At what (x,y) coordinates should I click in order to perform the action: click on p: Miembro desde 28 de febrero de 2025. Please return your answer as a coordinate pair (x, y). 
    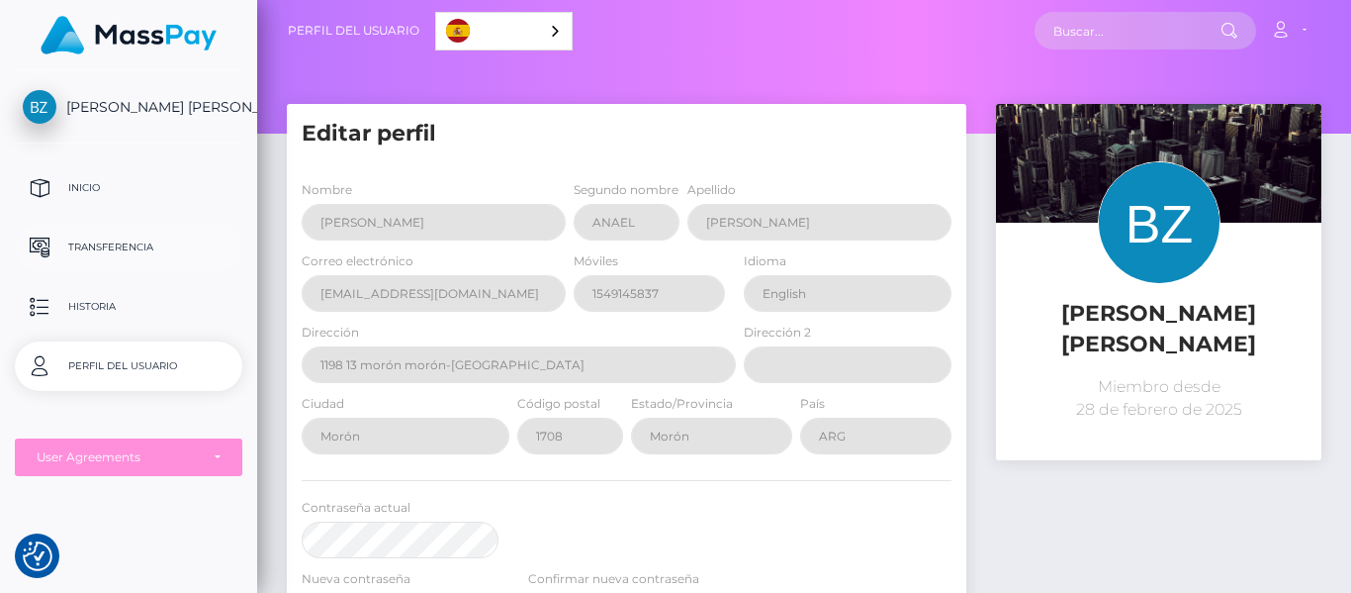
    Looking at the image, I should click on (1158, 399).